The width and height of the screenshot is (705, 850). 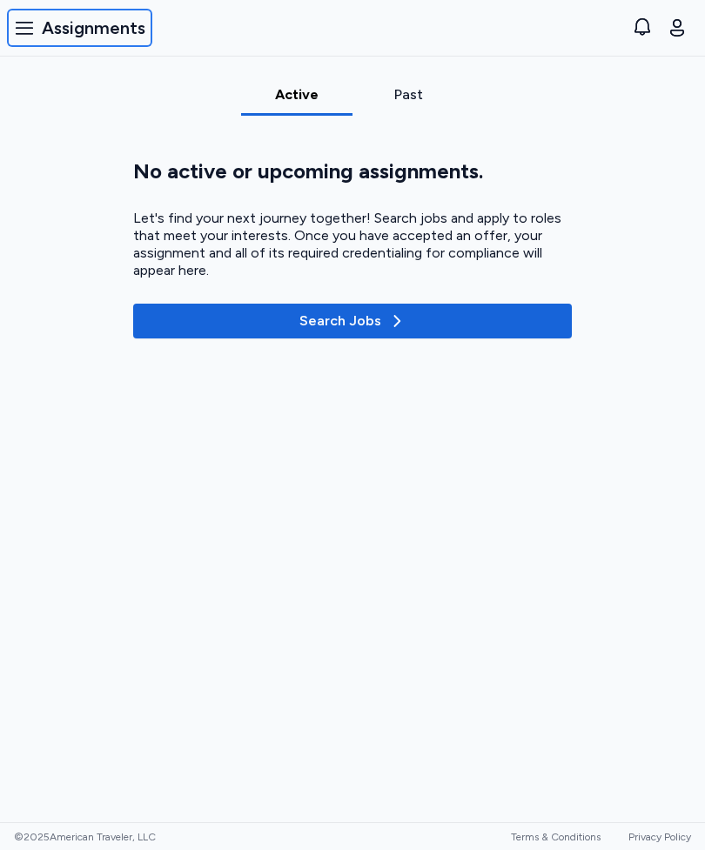 What do you see at coordinates (352, 321) in the screenshot?
I see `div: Search Jobs` at bounding box center [352, 321].